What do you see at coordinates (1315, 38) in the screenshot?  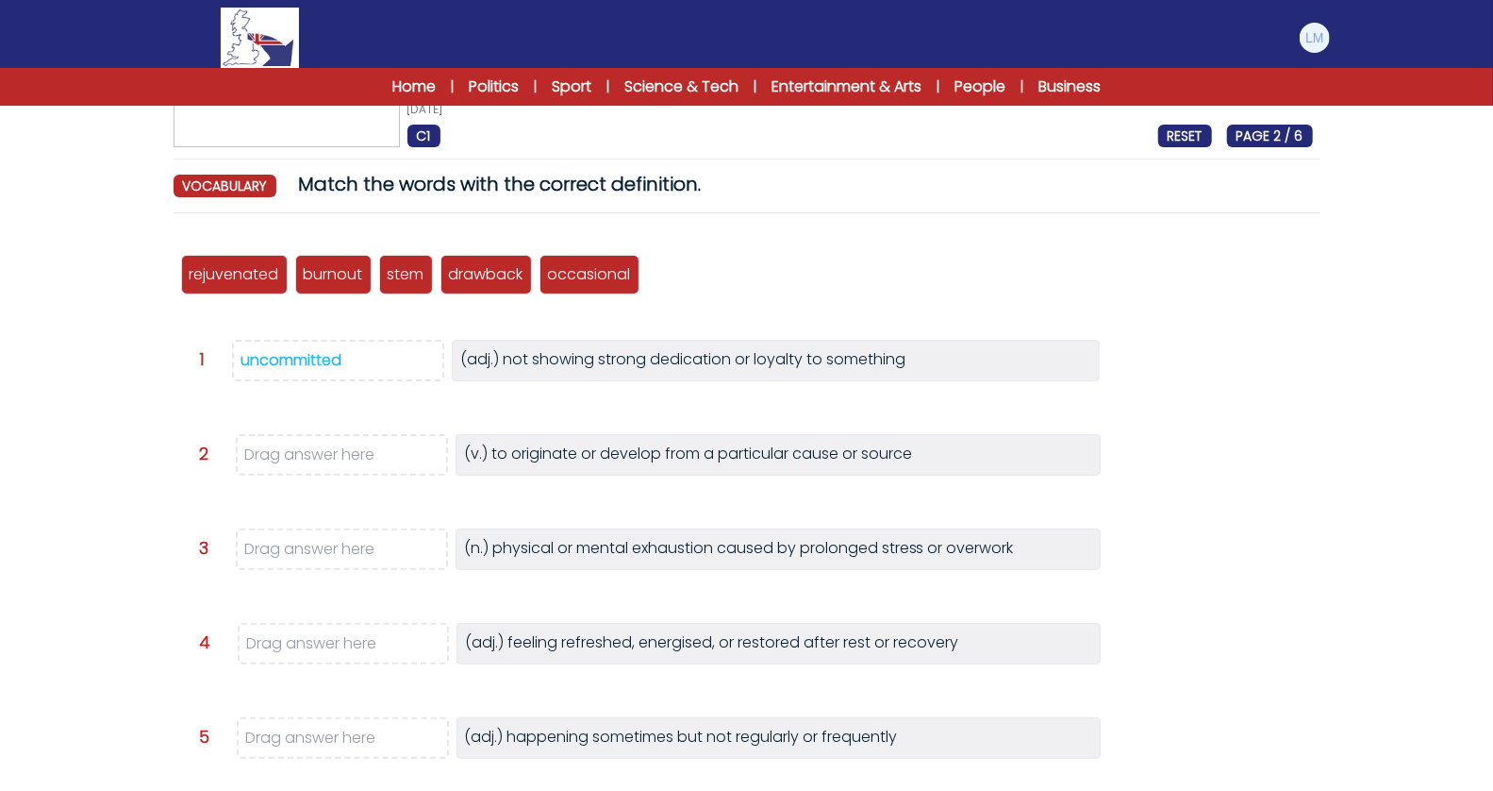 I see `img: Leonardo Magnolfi` at bounding box center [1315, 38].